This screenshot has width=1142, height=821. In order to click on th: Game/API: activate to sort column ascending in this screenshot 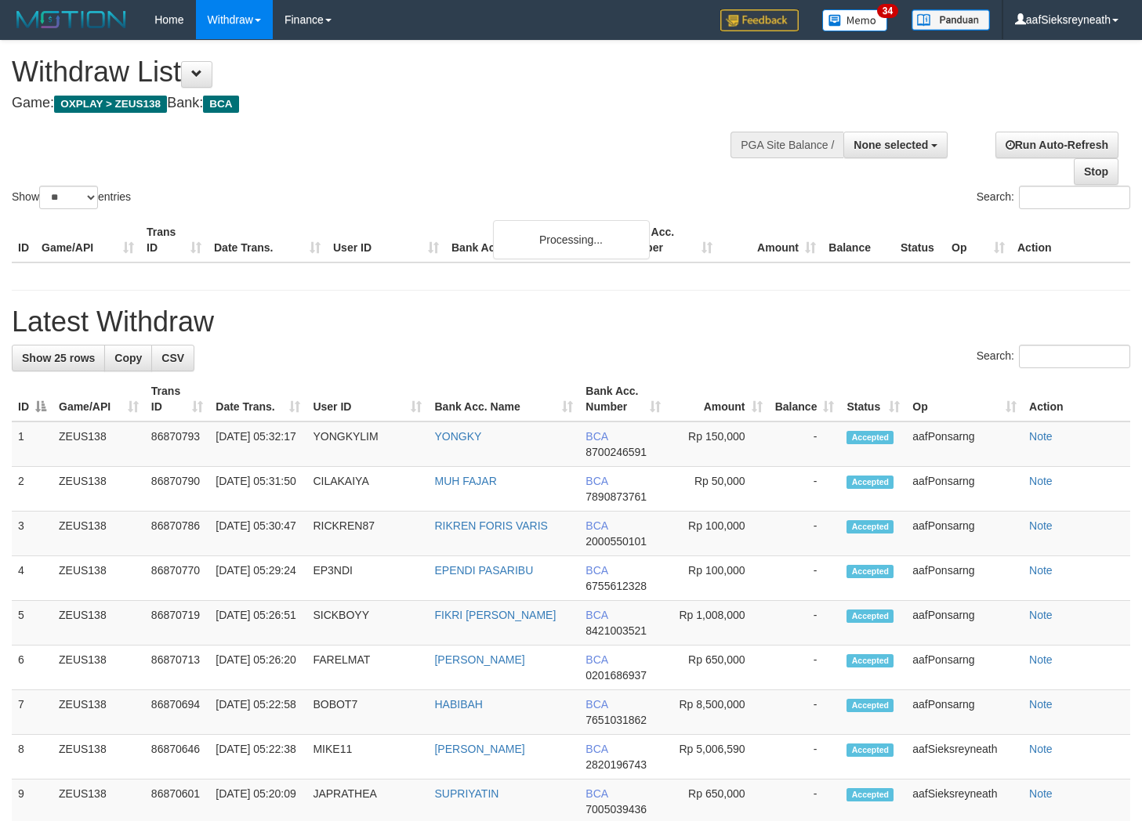, I will do `click(99, 399)`.